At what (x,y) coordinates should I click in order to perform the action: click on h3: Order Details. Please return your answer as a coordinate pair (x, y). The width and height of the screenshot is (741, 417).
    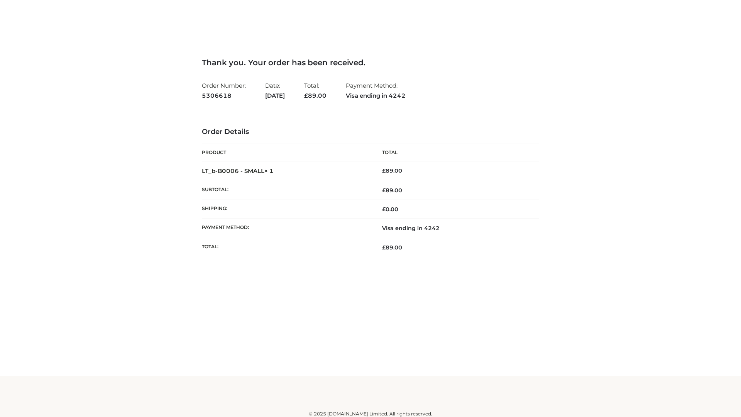
    Looking at the image, I should click on (371, 132).